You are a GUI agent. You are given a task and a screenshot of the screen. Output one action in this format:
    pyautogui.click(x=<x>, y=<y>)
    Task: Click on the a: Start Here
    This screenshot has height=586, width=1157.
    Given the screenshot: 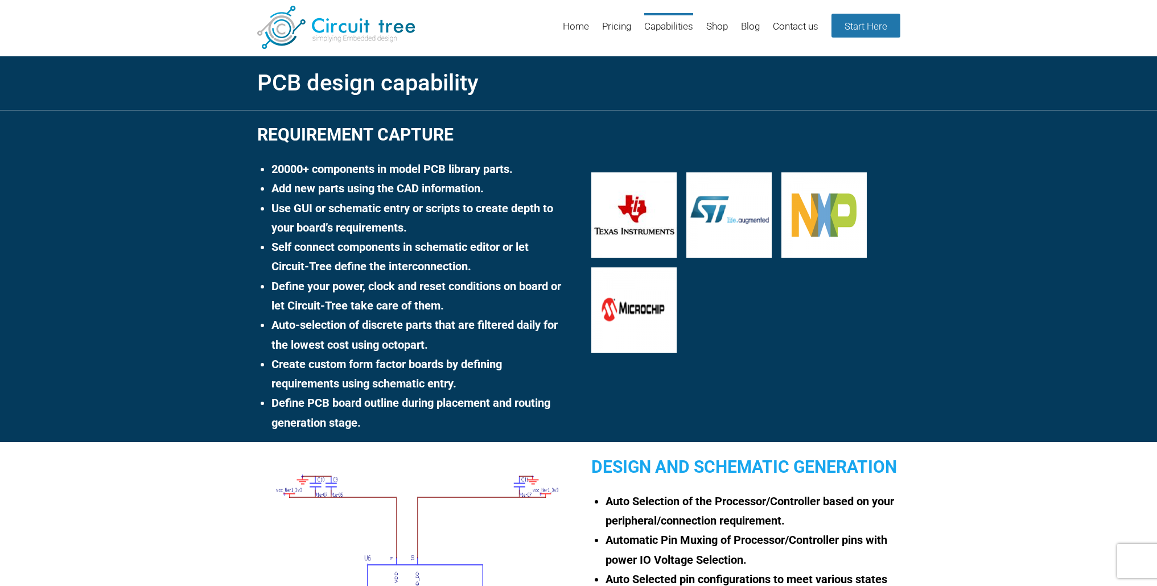 What is the action you would take?
    pyautogui.click(x=865, y=26)
    